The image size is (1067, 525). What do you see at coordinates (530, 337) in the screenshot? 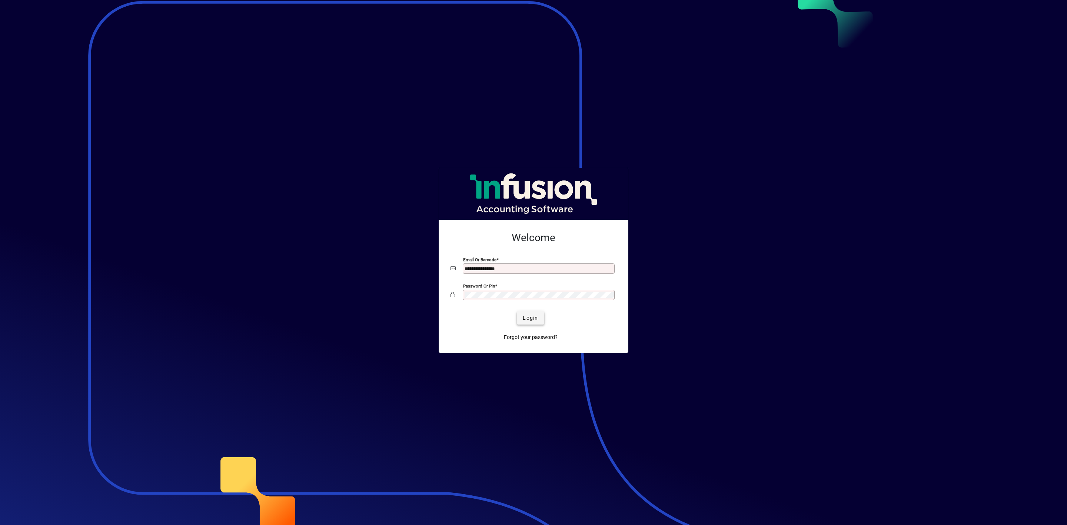
I see `span: Forgot your password?` at bounding box center [530, 337].